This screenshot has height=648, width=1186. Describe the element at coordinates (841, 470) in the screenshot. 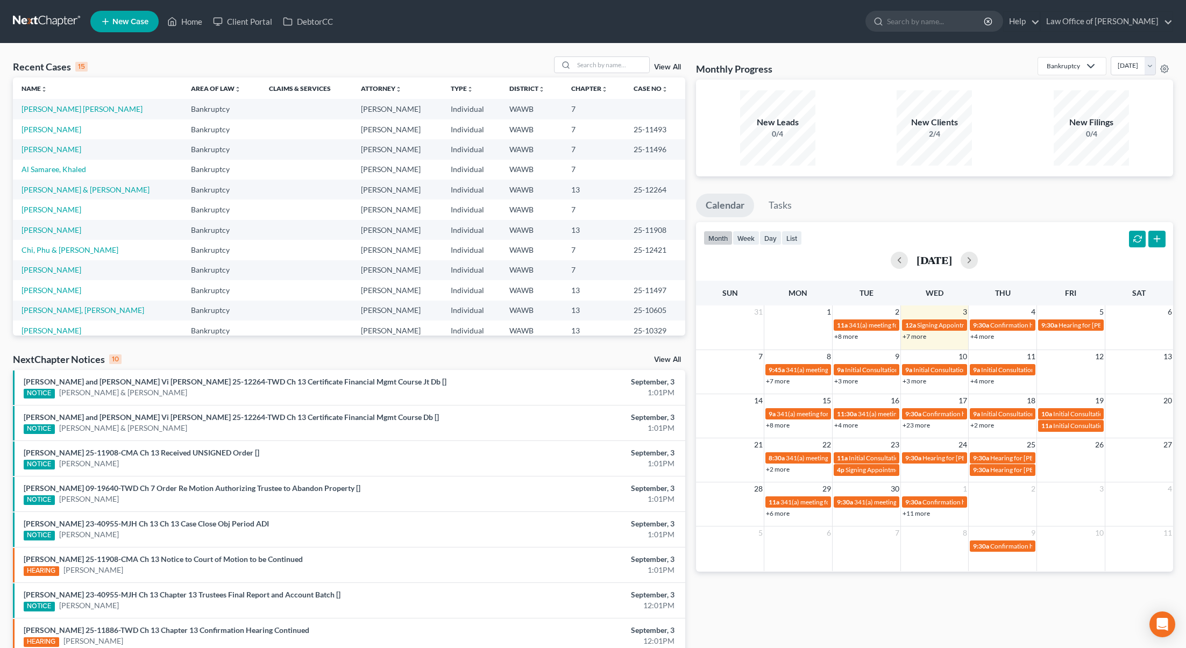

I see `span: 4p` at that location.